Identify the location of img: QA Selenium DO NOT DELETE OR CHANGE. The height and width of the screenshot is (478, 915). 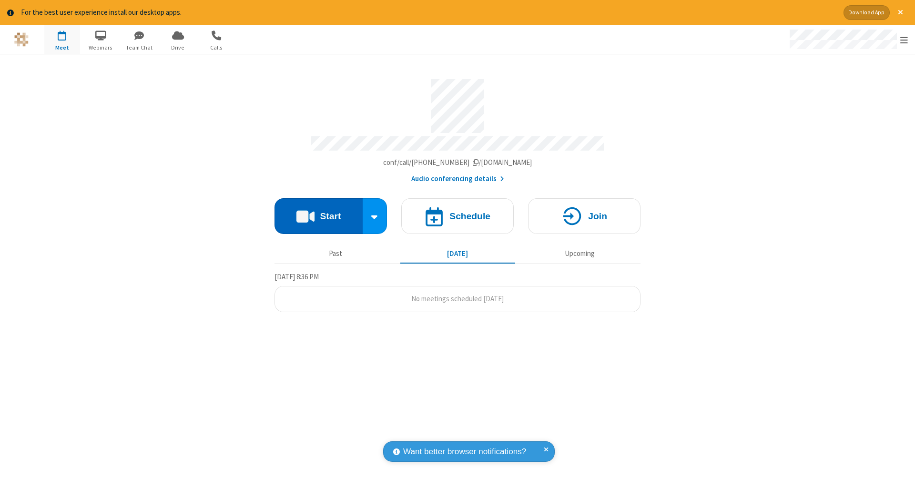
(21, 40).